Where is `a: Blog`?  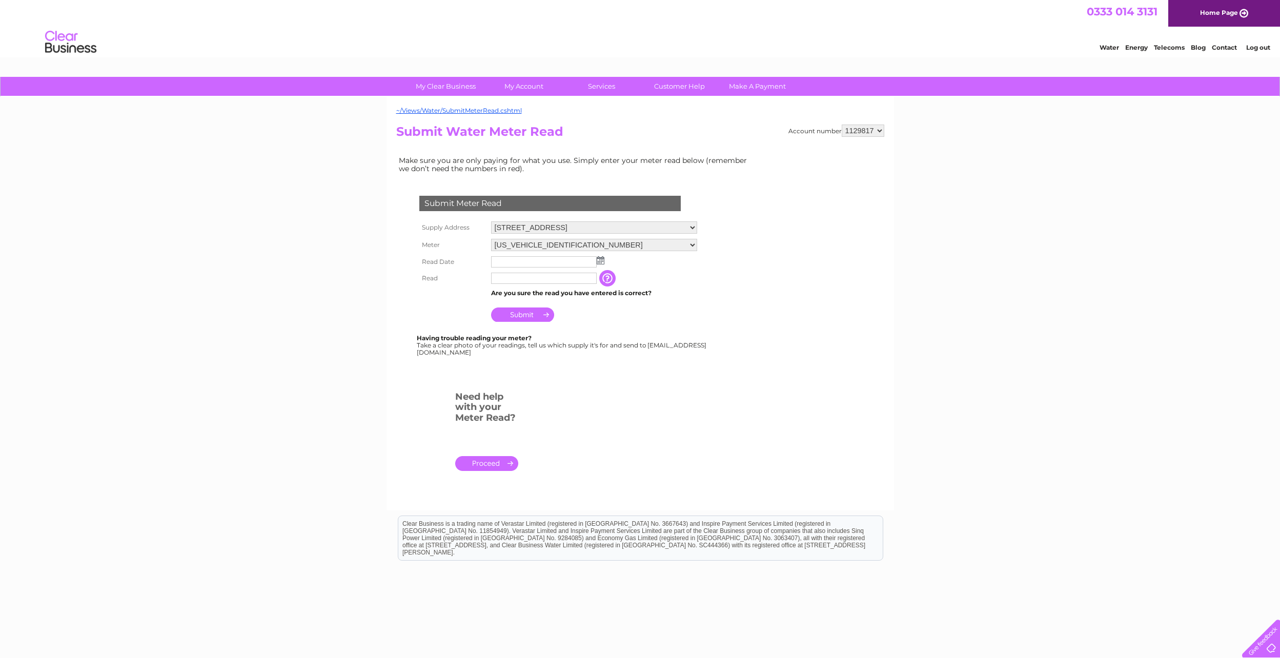
a: Blog is located at coordinates (1198, 47).